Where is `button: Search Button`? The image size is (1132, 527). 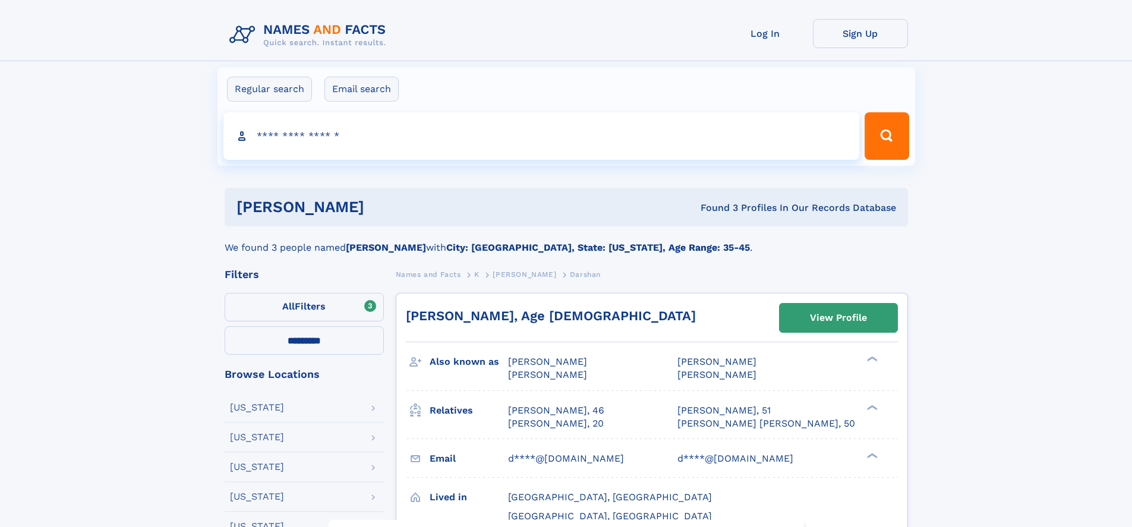 button: Search Button is located at coordinates (887, 136).